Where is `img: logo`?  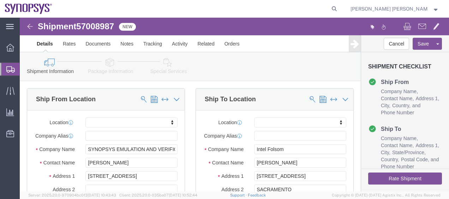
img: logo is located at coordinates (29, 9).